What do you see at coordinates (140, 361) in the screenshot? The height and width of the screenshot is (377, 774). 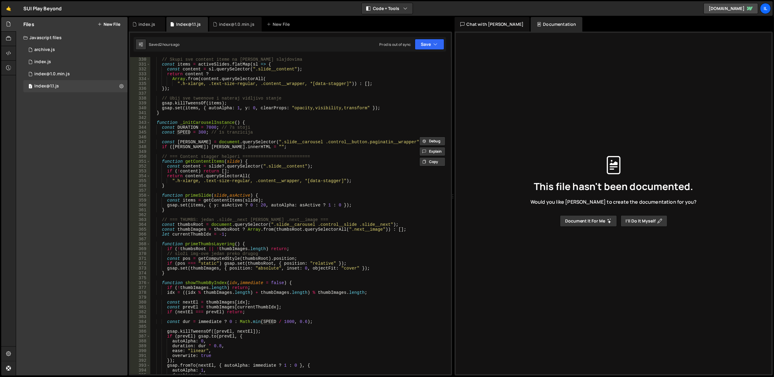 I see `div: 392` at bounding box center [140, 361].